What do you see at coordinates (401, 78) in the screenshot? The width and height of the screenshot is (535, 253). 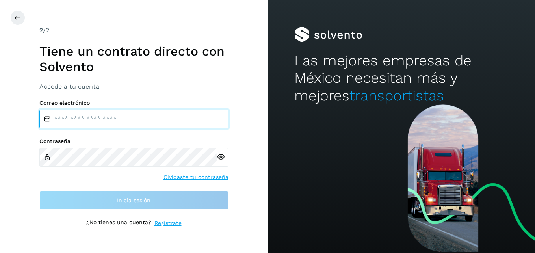 I see `h2: Las mejores empresas de México necesitan más y mejores` at bounding box center [401, 78].